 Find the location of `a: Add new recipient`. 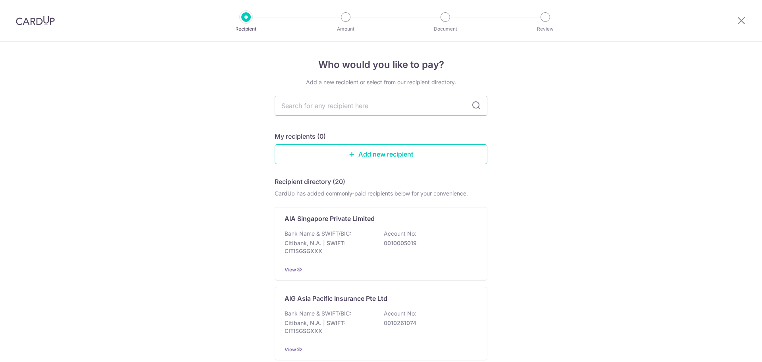

a: Add new recipient is located at coordinates (381, 154).